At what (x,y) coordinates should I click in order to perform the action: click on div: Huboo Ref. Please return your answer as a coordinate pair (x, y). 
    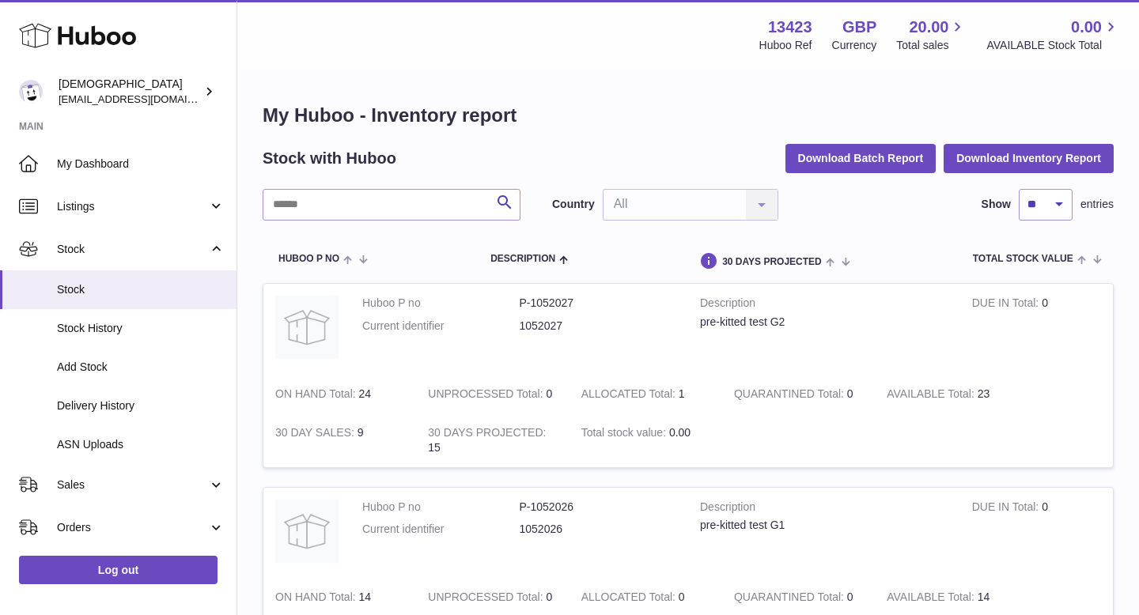
    Looking at the image, I should click on (785, 45).